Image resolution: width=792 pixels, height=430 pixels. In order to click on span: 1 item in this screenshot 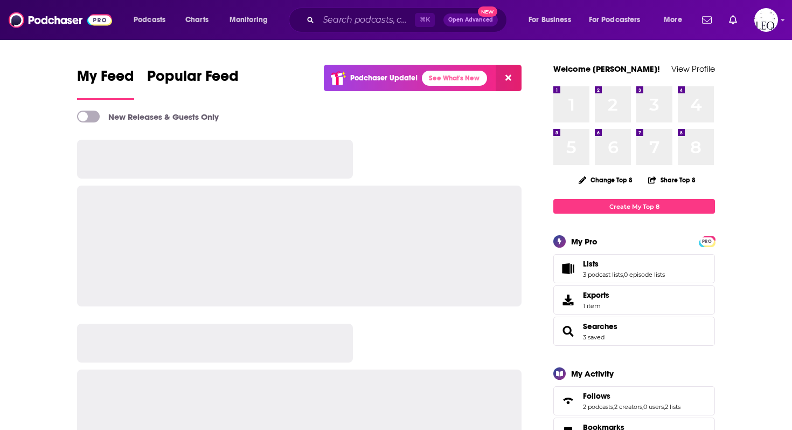, I will do `click(596, 306)`.